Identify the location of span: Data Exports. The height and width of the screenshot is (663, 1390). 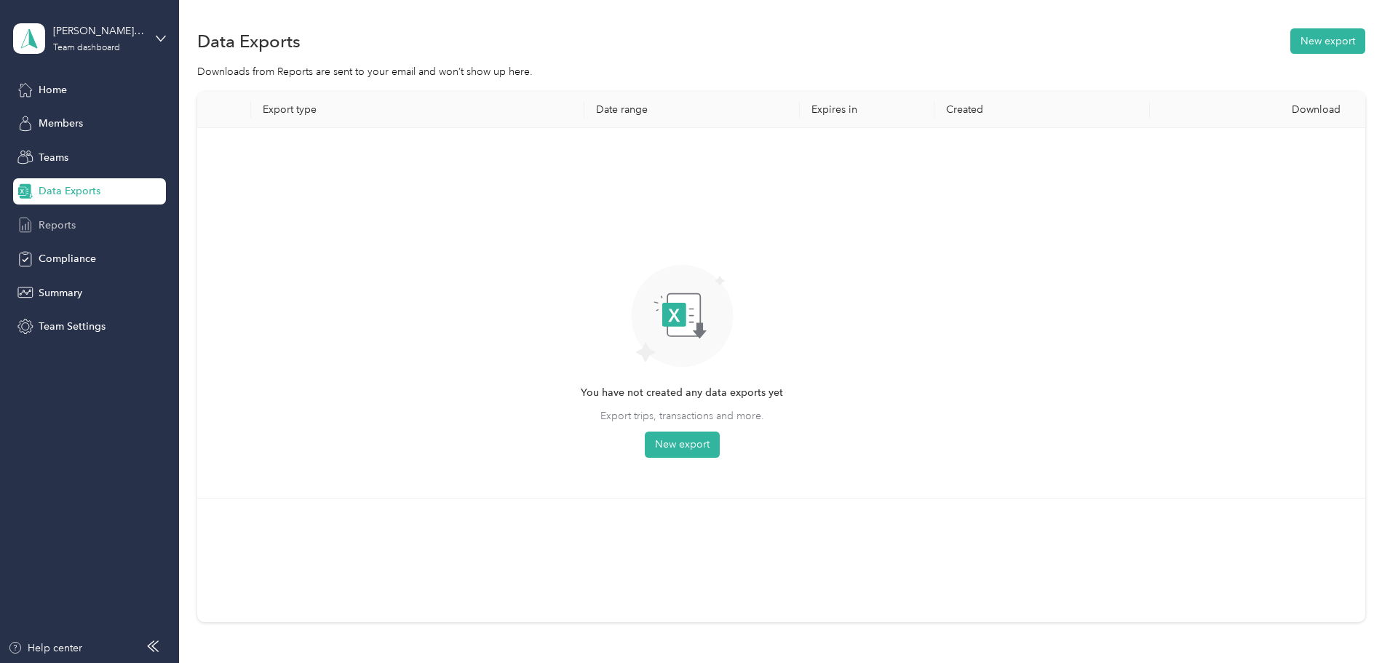
(69, 191).